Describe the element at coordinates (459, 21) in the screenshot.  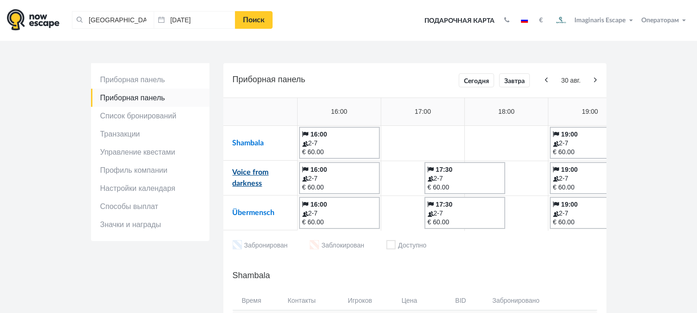
I see `a: Подарочная карта` at that location.